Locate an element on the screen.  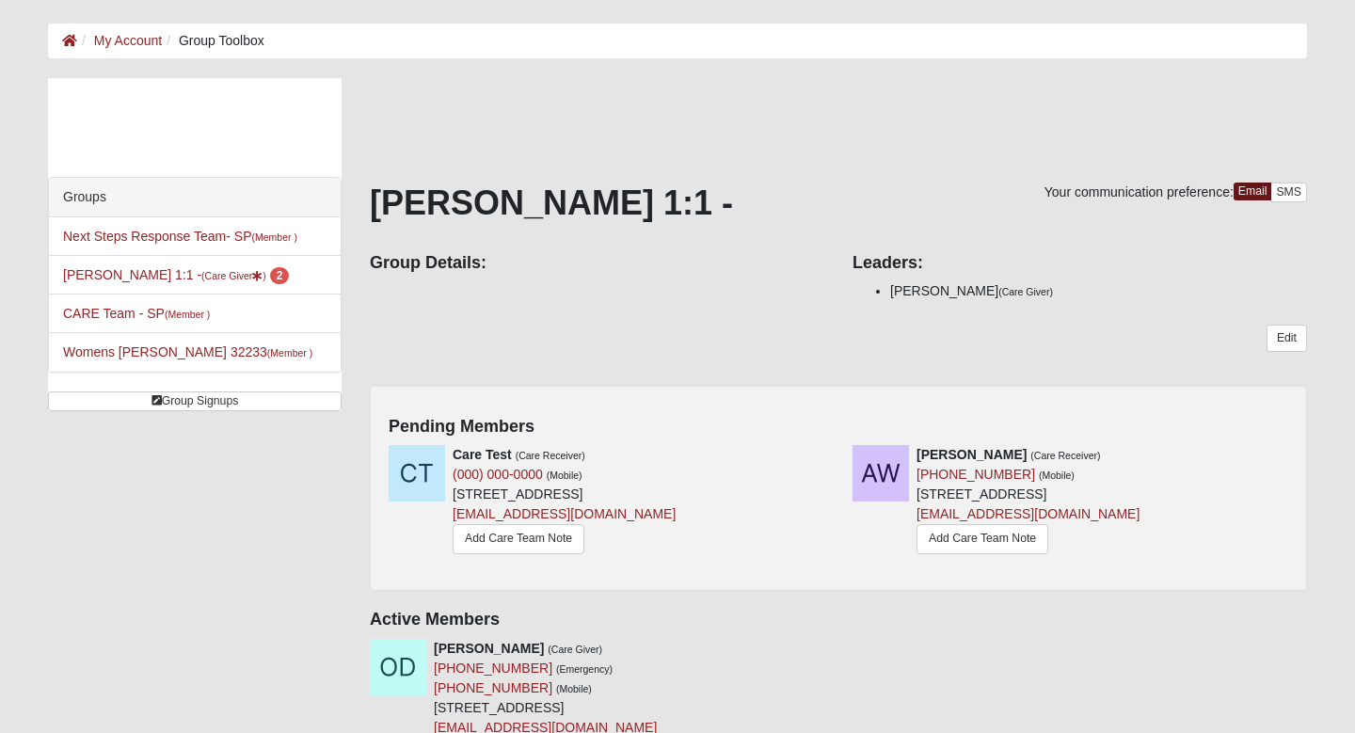
small: (Care Giver ) is located at coordinates (233, 276).